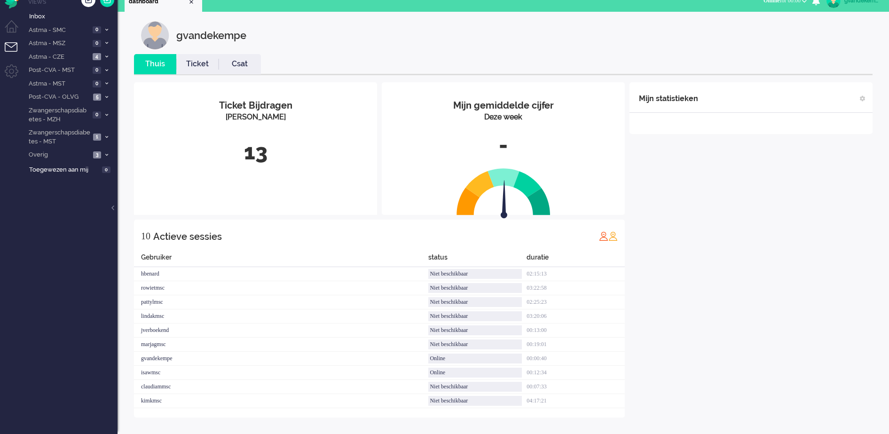  I want to click on li: Dashboard menu, so click(15, 31).